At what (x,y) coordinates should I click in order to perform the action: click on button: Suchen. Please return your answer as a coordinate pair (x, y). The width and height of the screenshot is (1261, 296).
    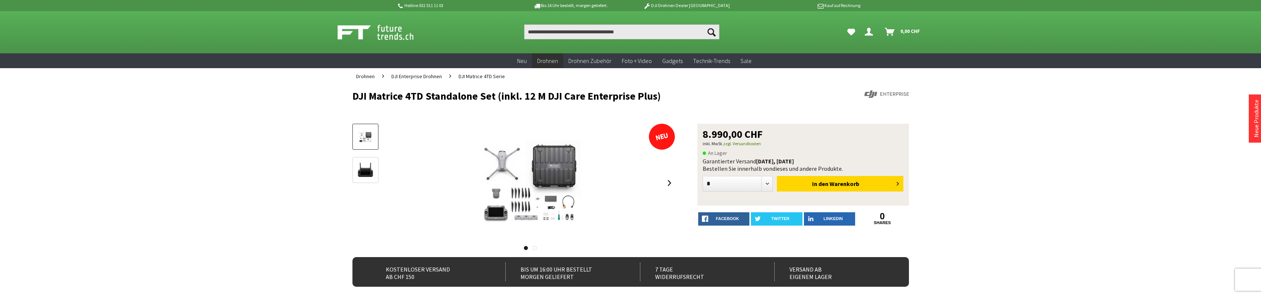
    Looking at the image, I should click on (711, 32).